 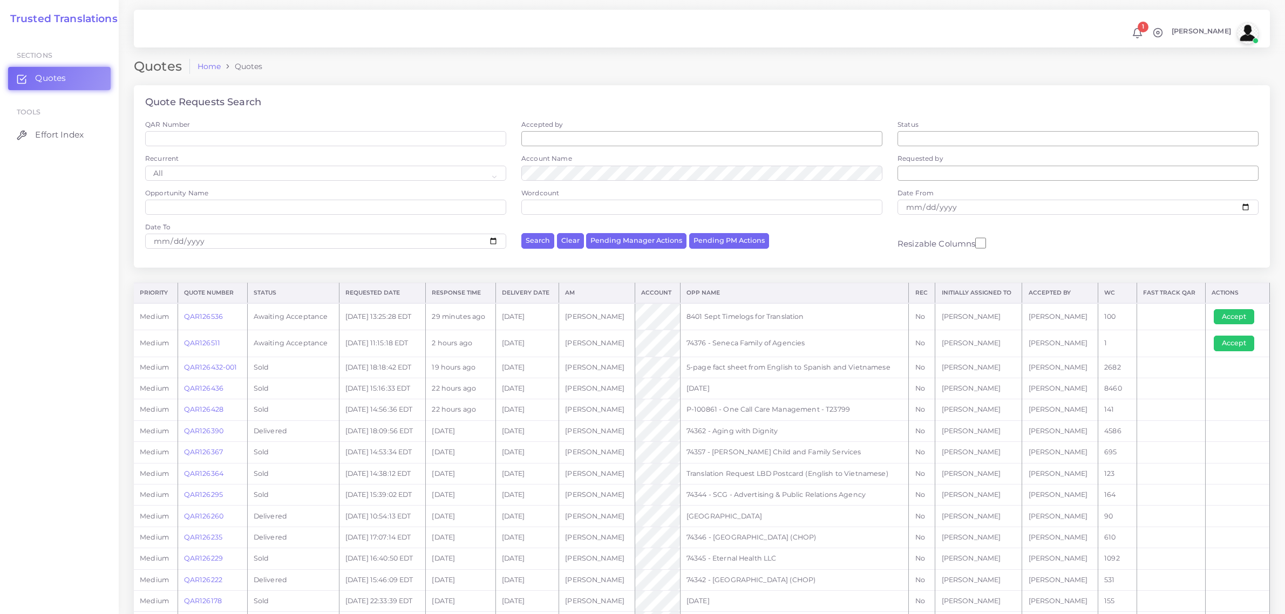 What do you see at coordinates (1118, 410) in the screenshot?
I see `td: 141` at bounding box center [1118, 410].